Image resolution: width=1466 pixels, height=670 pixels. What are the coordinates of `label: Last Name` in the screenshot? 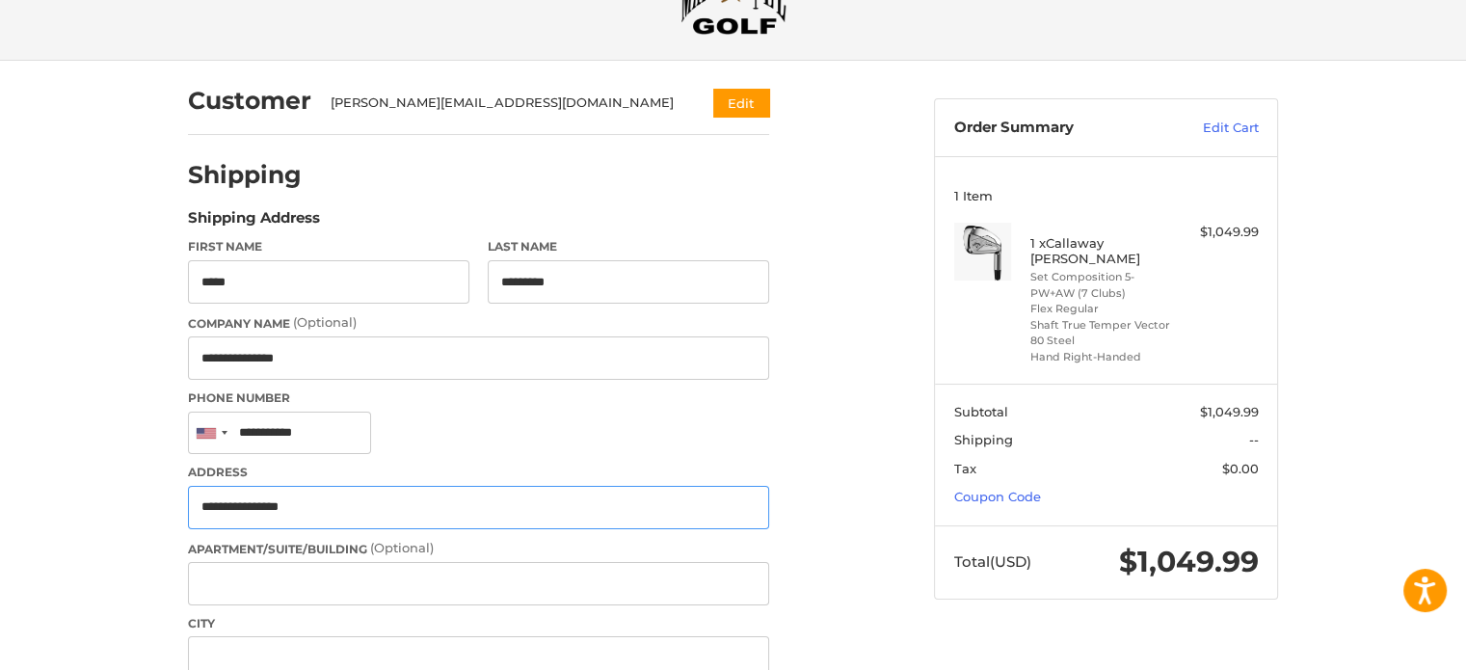 It's located at (629, 247).